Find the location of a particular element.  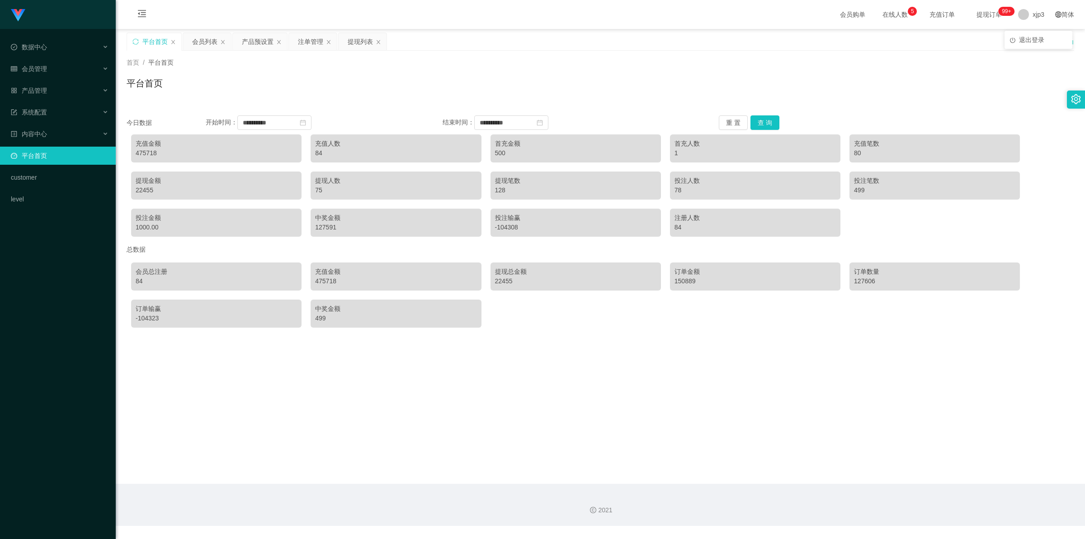

div: 提现总金额 is located at coordinates (576, 271).